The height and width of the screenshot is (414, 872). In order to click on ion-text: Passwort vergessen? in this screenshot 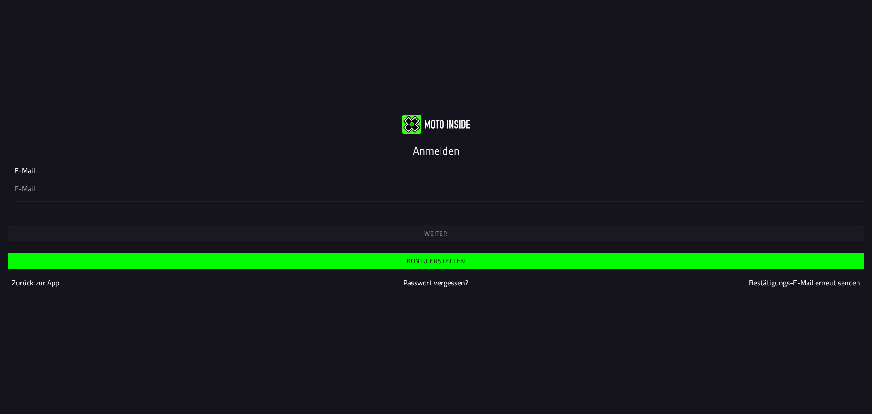, I will do `click(435, 282)`.